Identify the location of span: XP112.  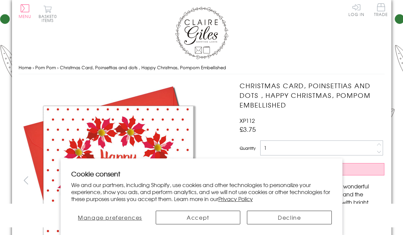
(247, 120).